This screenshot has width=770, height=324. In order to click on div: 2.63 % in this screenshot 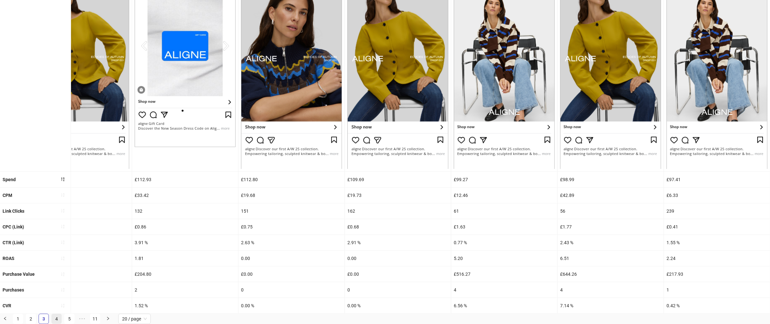, I will do `click(291, 242)`.